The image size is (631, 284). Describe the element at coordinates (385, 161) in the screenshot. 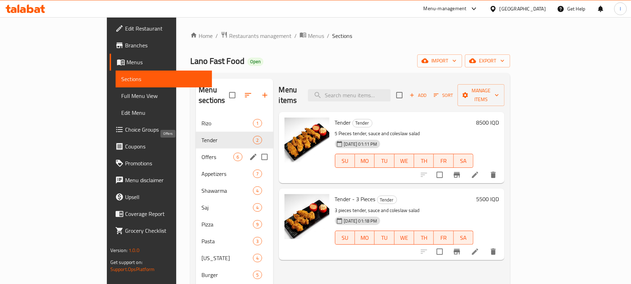

I see `span: TU` at that location.